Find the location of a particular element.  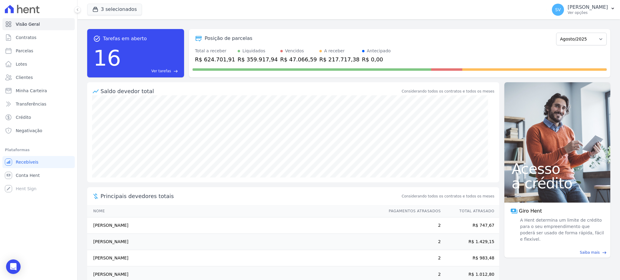

span: Transferências is located at coordinates (31, 104).